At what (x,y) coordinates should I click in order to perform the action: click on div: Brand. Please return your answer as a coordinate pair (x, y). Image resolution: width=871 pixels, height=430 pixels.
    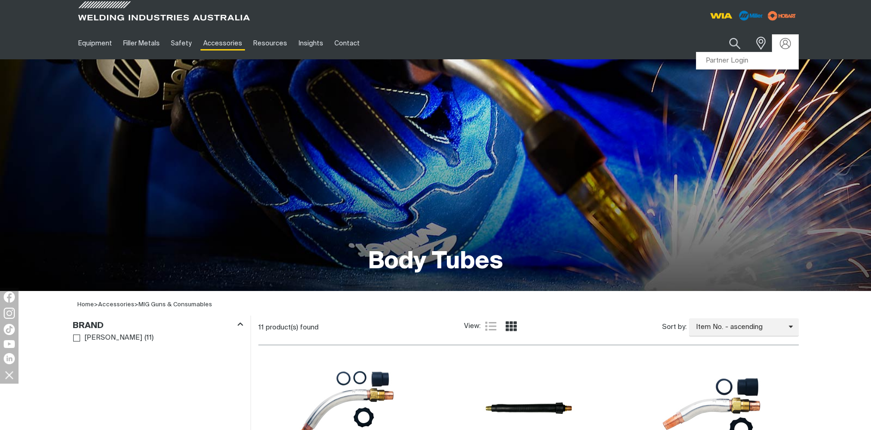
    Looking at the image, I should click on (158, 324).